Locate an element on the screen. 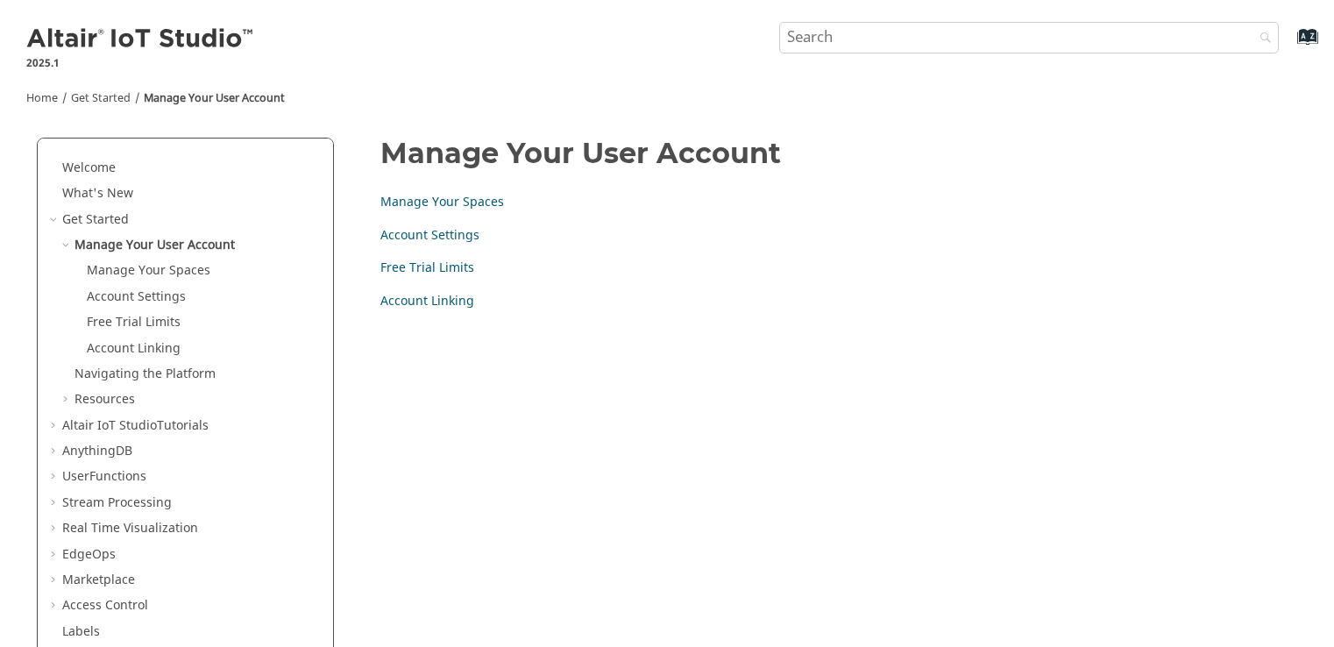 This screenshot has height=647, width=1334. a: EdgeOps is located at coordinates (88, 554).